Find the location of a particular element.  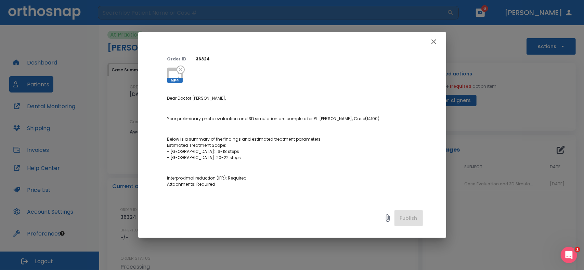

p: 36324 is located at coordinates (309, 59).